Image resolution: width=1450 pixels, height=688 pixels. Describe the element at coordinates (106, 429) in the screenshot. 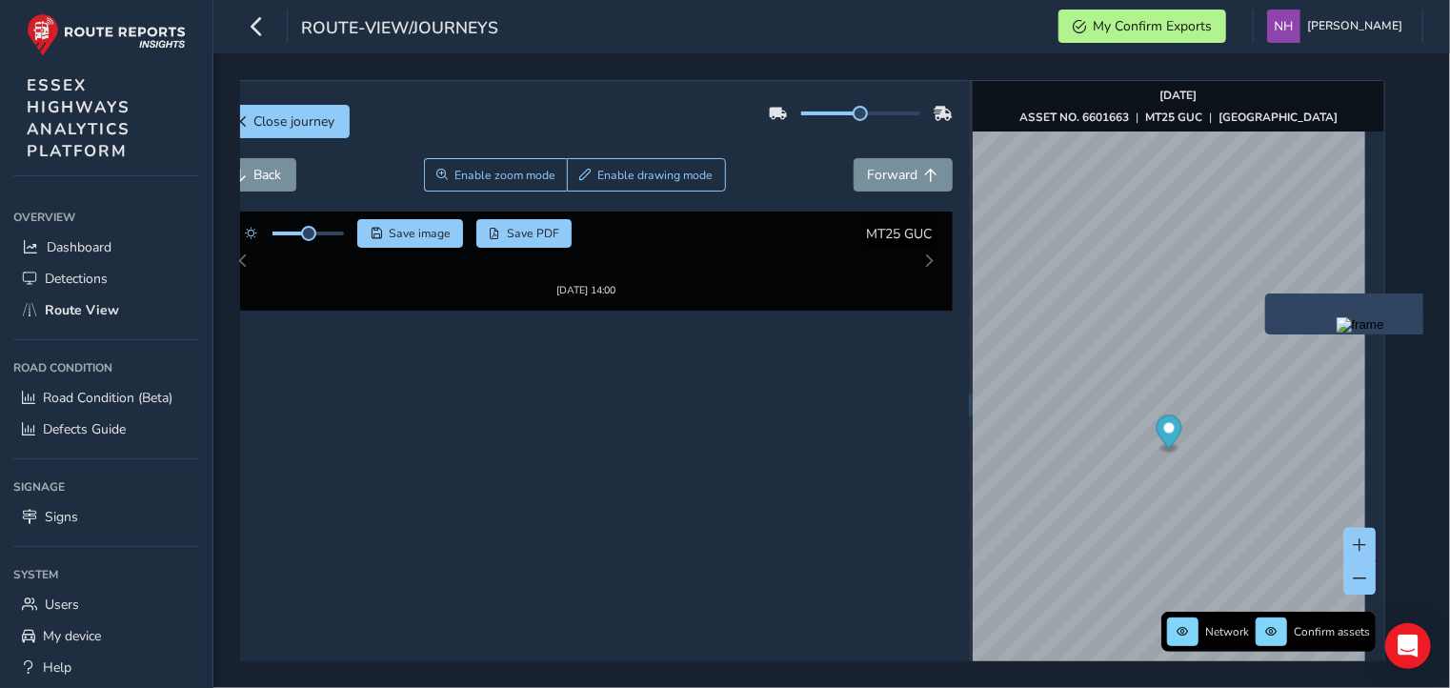

I see `a: Defects Guide` at that location.